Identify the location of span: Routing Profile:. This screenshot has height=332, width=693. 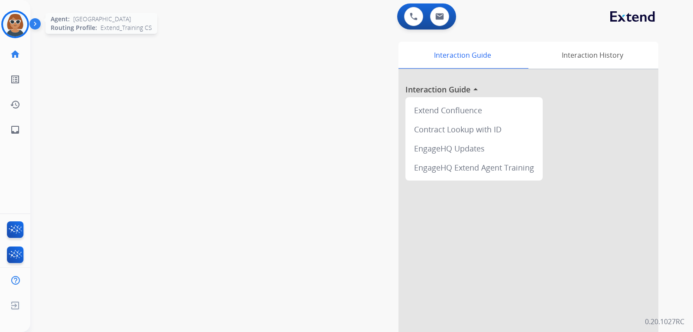
(74, 28).